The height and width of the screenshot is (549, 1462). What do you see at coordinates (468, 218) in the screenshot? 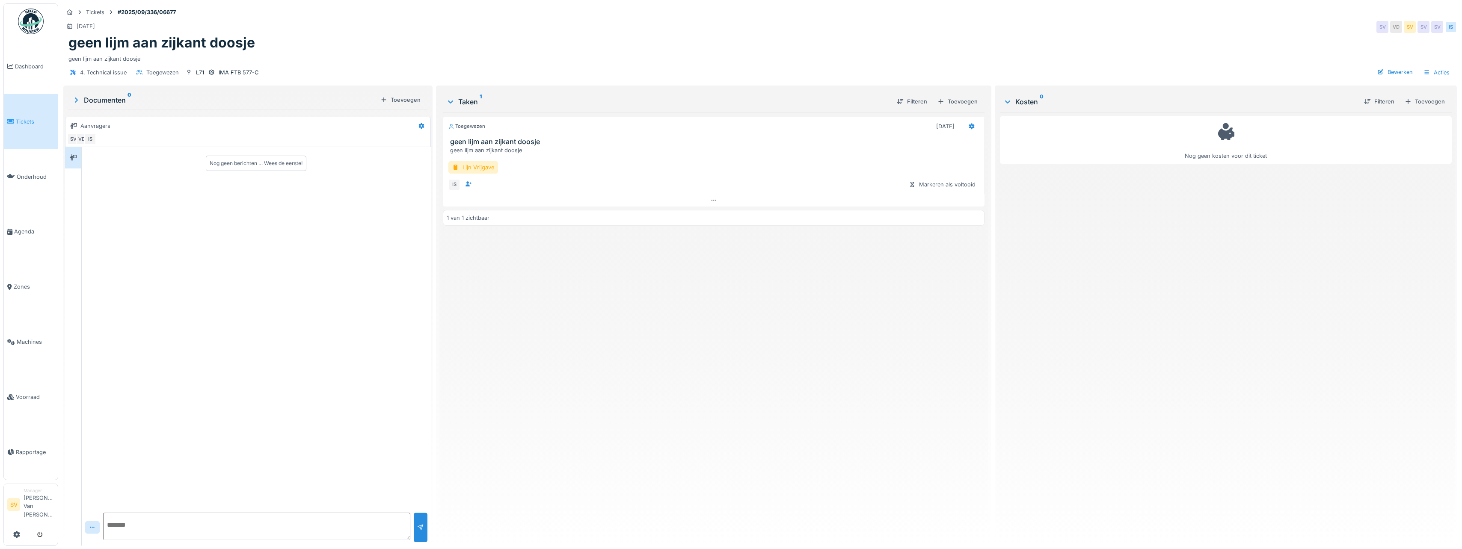
I see `div: 1 van 1 zichtbaar` at bounding box center [468, 218].